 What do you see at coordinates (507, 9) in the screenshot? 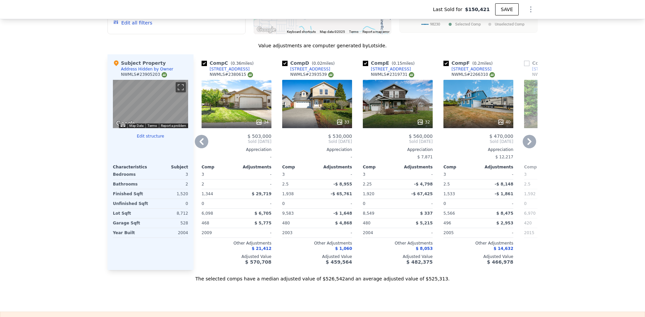
I see `button: SAVE` at bounding box center [507, 9].